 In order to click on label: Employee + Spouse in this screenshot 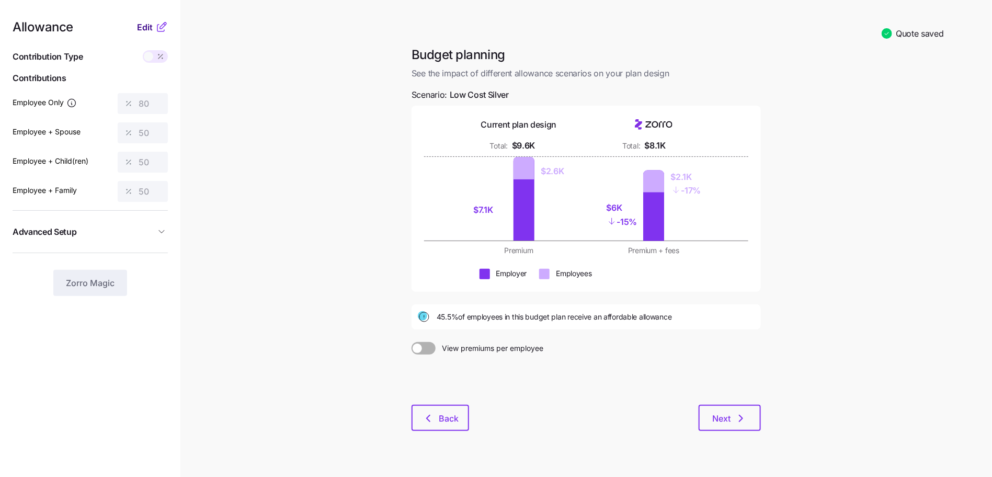, I will do `click(47, 132)`.